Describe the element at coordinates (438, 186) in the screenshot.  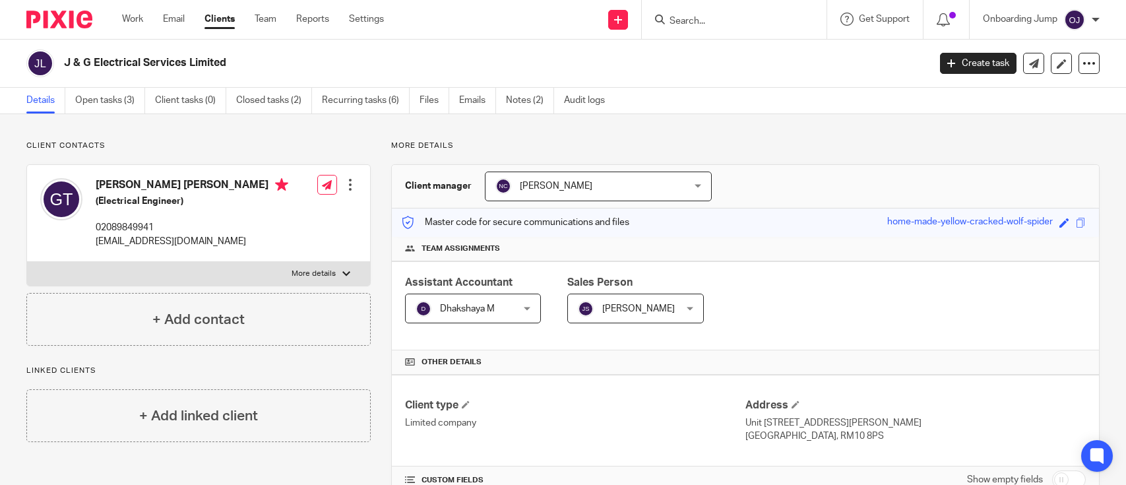
I see `h3: Client manager` at that location.